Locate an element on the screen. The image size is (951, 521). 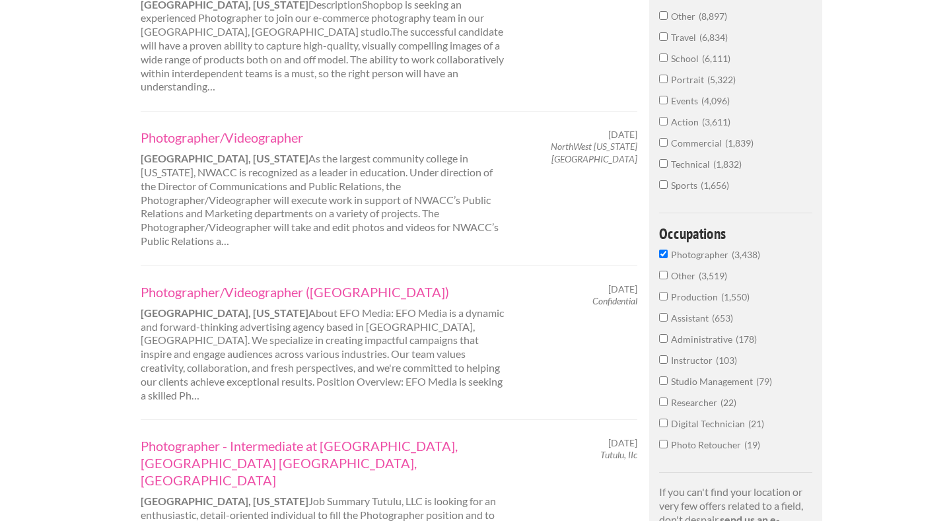
span: 4,096 is located at coordinates (715, 100).